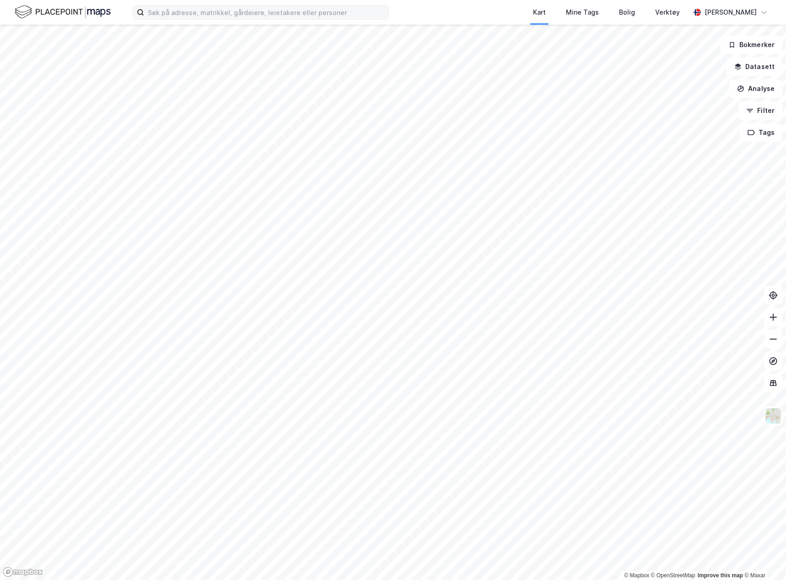  Describe the element at coordinates (751, 45) in the screenshot. I see `button: Bokmerker` at that location.